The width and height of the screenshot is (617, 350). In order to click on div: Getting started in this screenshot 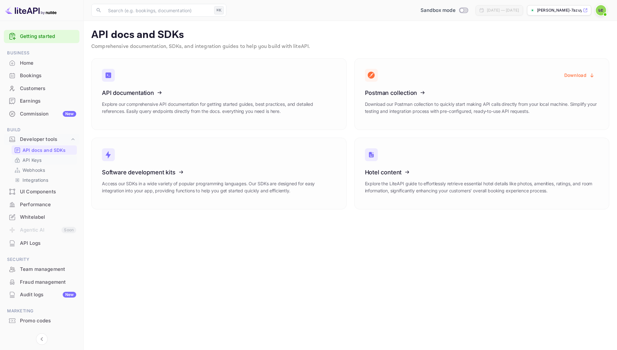, I will do `click(41, 36)`.